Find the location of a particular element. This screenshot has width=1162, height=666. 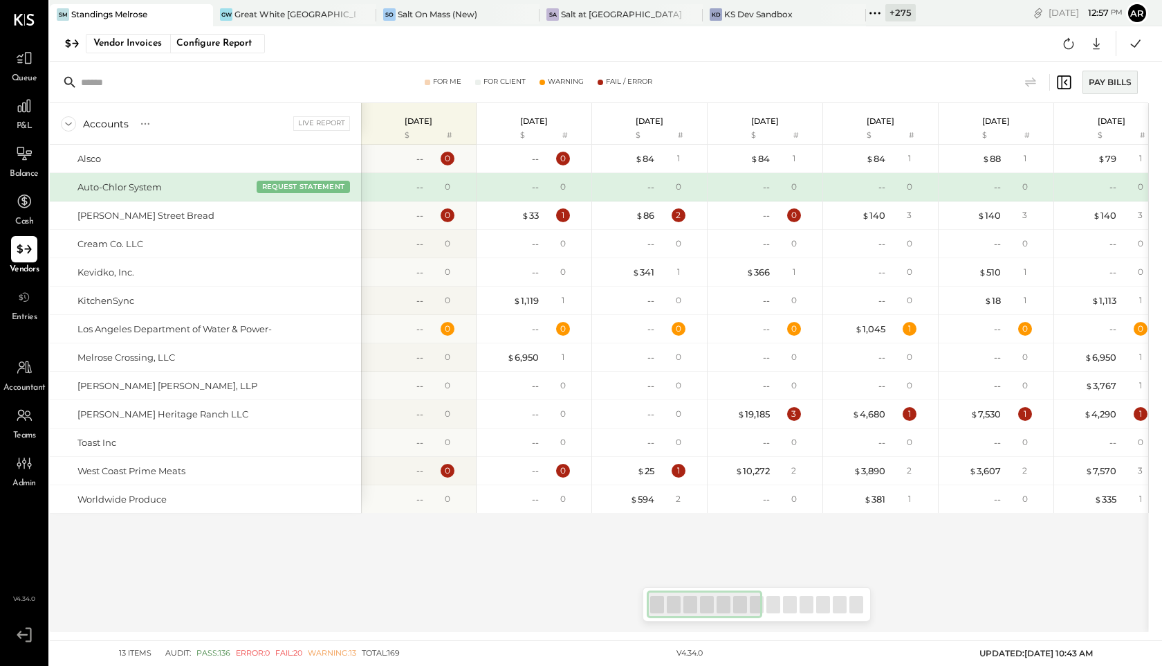

a: Entries is located at coordinates (24, 304).